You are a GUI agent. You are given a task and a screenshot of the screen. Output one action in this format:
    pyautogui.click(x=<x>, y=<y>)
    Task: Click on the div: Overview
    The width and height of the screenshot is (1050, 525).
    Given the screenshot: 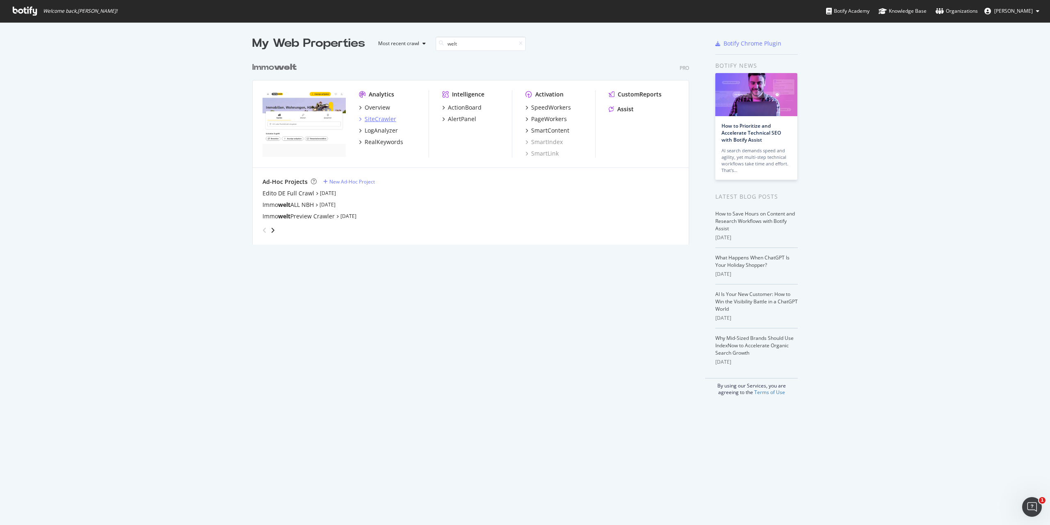 What is the action you would take?
    pyautogui.click(x=377, y=107)
    